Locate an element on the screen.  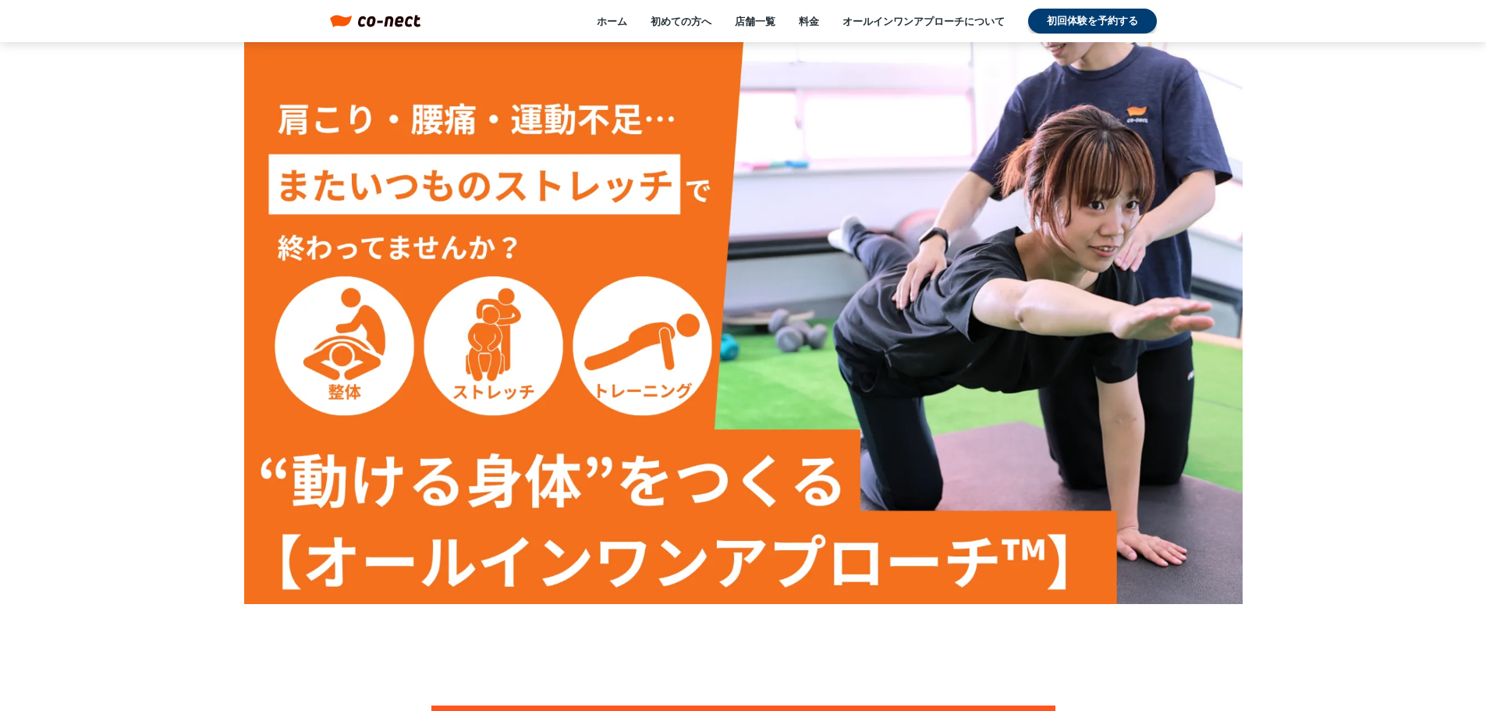
a: 店舗一覧 is located at coordinates (755, 21).